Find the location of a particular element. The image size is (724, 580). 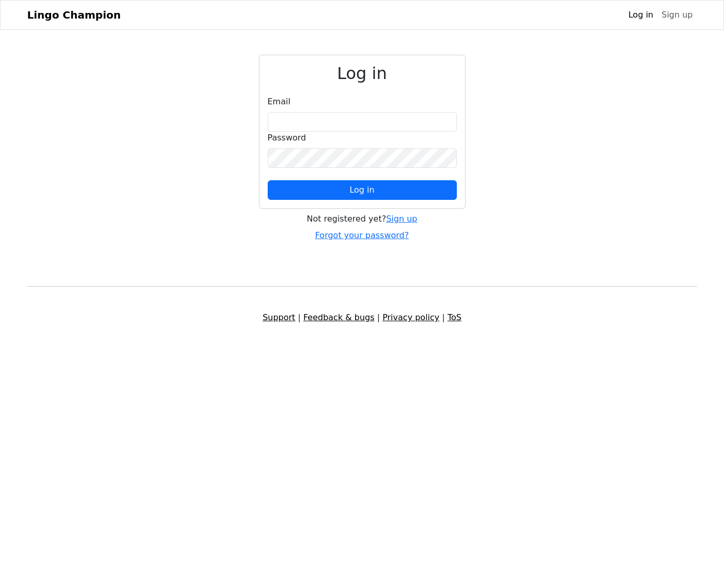

a: Feedback & bugs is located at coordinates (339, 317).